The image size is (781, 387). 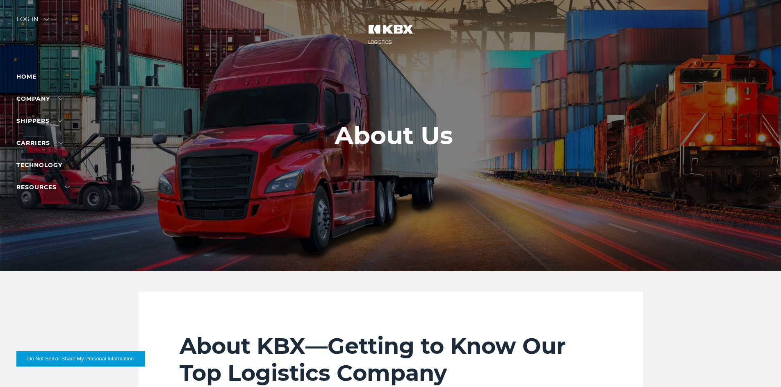 What do you see at coordinates (80, 359) in the screenshot?
I see `button: Do Not Sell or Share My Personal Information` at bounding box center [80, 359].